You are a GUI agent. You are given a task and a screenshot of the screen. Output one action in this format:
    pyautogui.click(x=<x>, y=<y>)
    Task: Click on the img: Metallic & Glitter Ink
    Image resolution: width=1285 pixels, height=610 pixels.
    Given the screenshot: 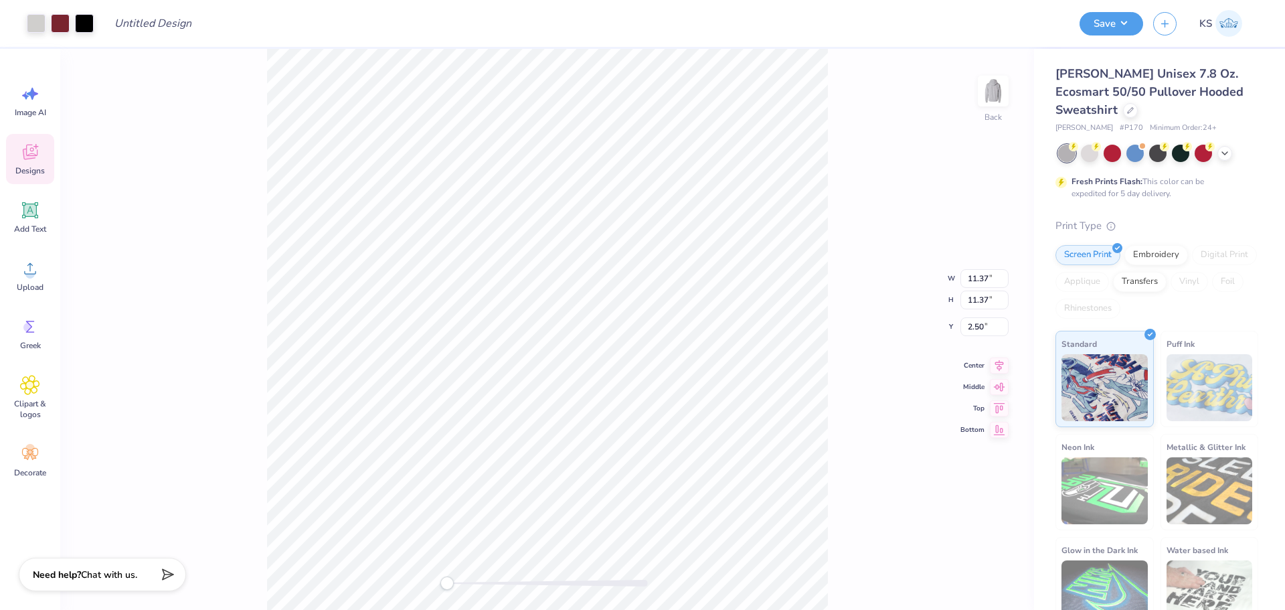 What is the action you would take?
    pyautogui.click(x=1210, y=491)
    